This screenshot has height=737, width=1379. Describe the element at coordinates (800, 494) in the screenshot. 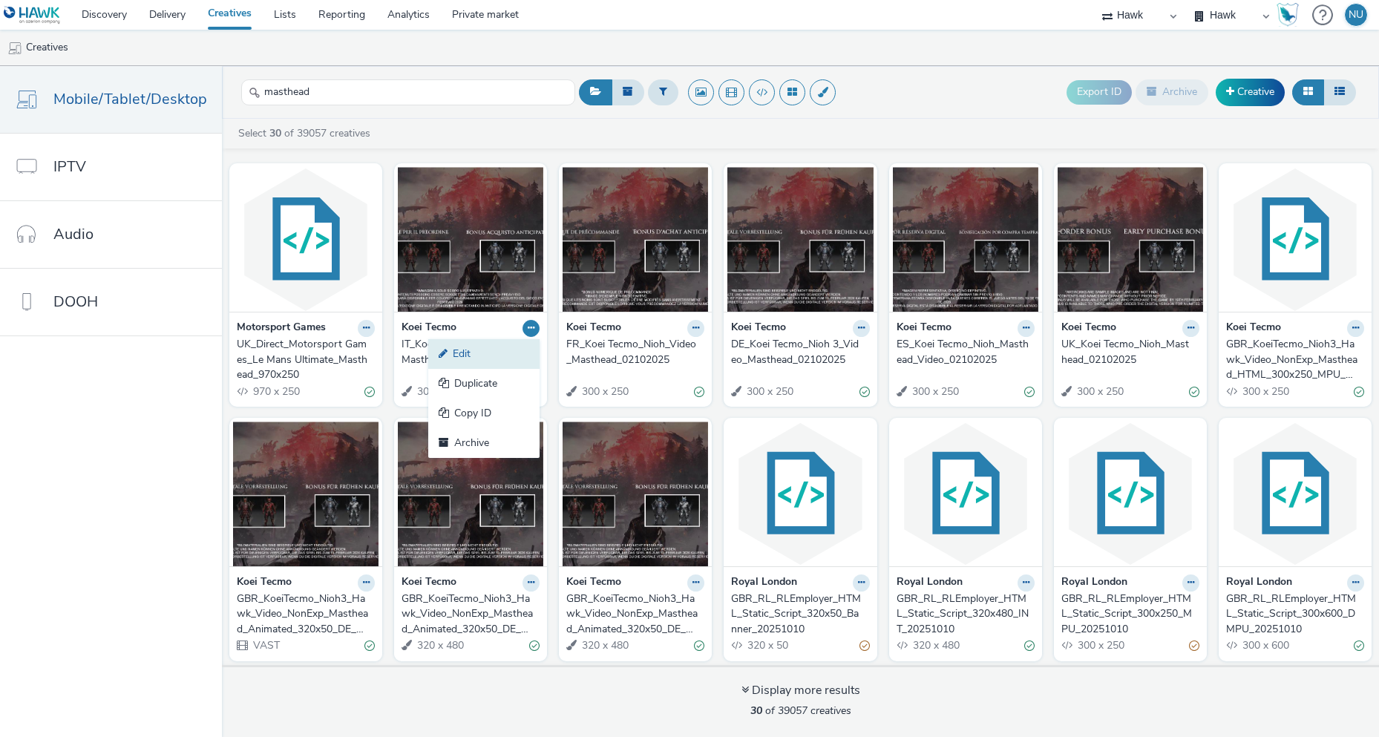

I see `img: GBR_RL_RLEmployer_HTML_Static_Script_320x50_Banner_20251010 visual` at that location.